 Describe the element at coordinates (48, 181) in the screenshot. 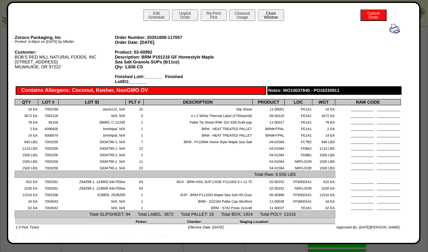

I see `td: 7003351` at that location.